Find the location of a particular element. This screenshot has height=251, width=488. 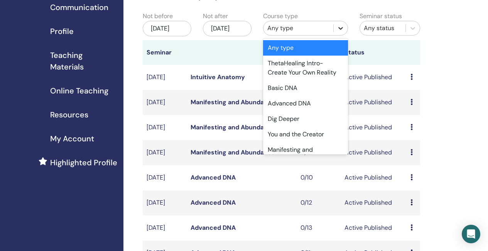

td: 0/10 is located at coordinates (319, 177).